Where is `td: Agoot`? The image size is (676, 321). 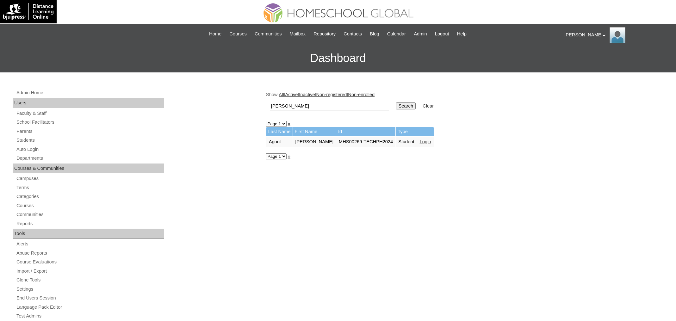
td: Agoot is located at coordinates (279, 142).